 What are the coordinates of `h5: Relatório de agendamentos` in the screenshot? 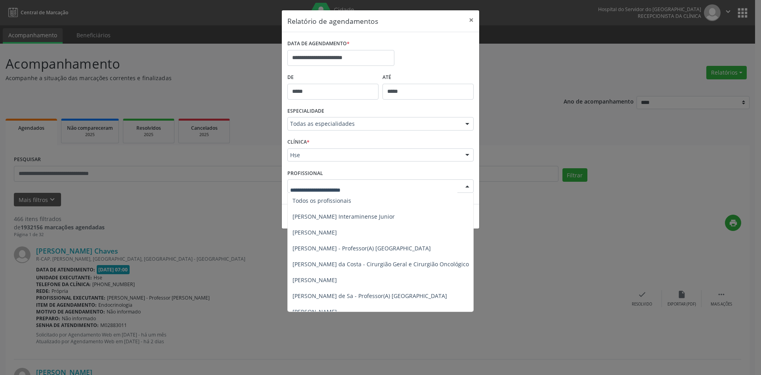 It's located at (333, 21).